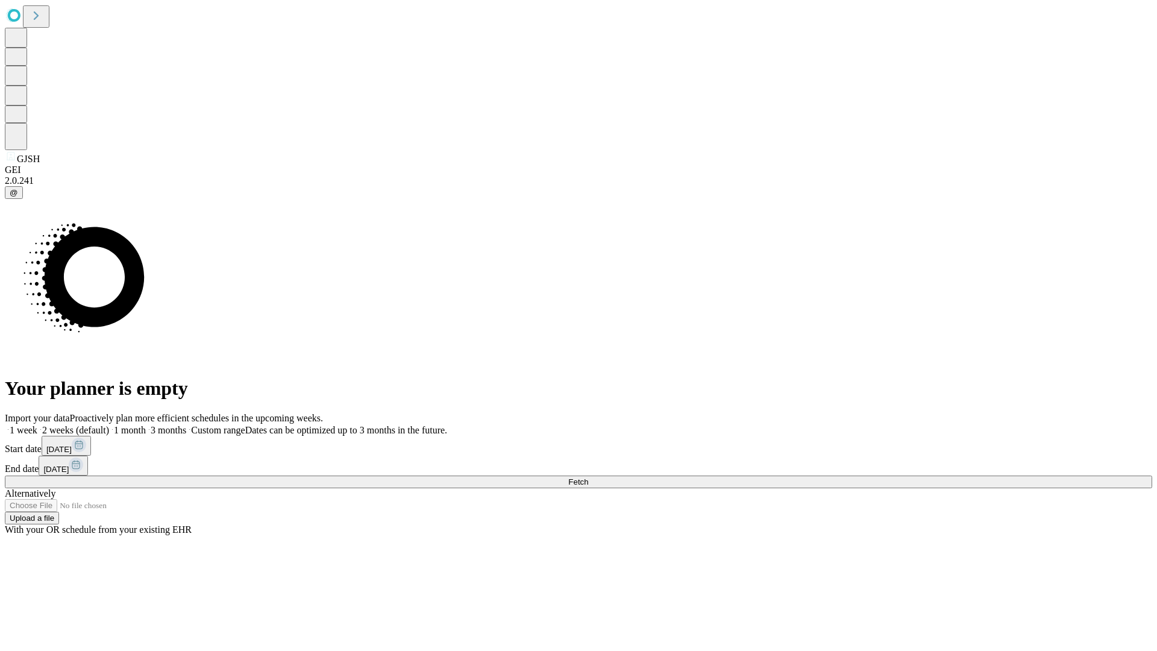  I want to click on span: 3 months, so click(168, 430).